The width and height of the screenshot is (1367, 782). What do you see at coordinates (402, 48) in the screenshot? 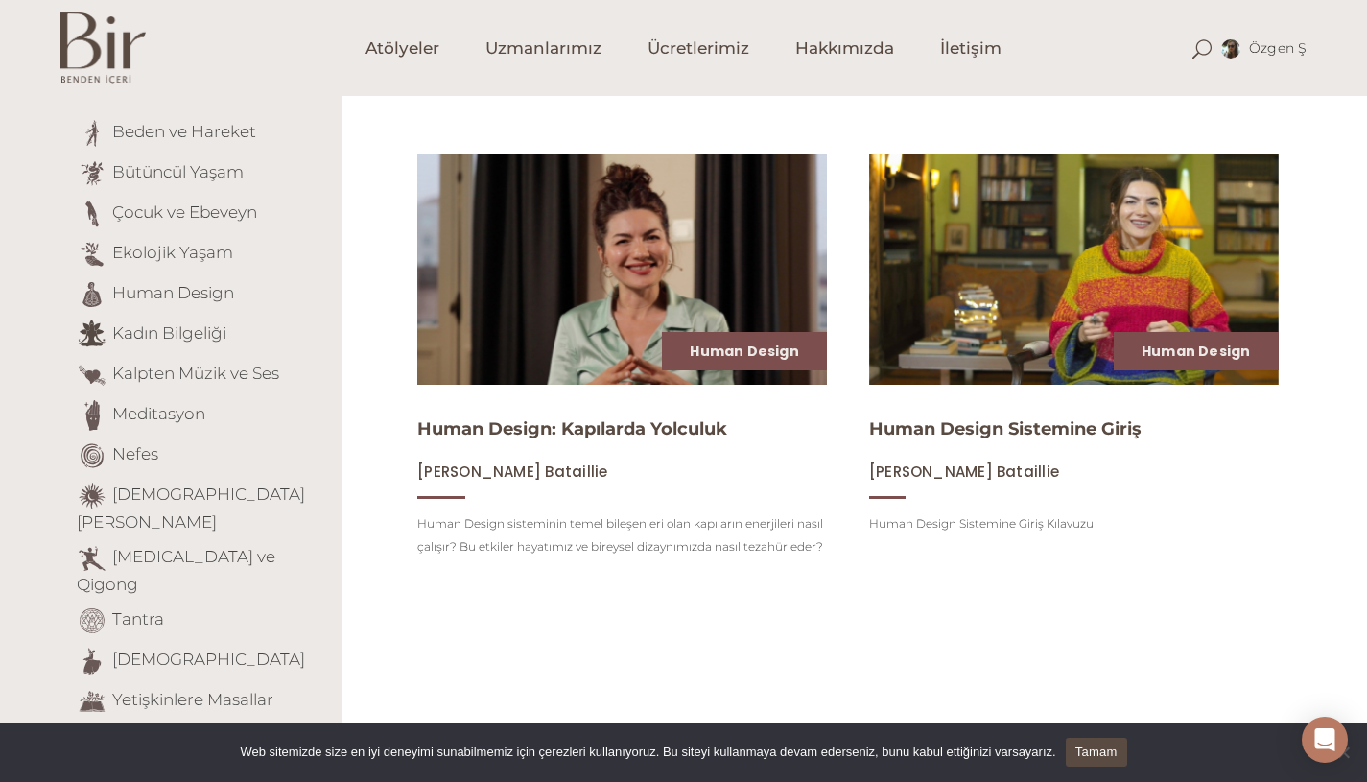
I see `span: Atölyeler` at bounding box center [402, 48].